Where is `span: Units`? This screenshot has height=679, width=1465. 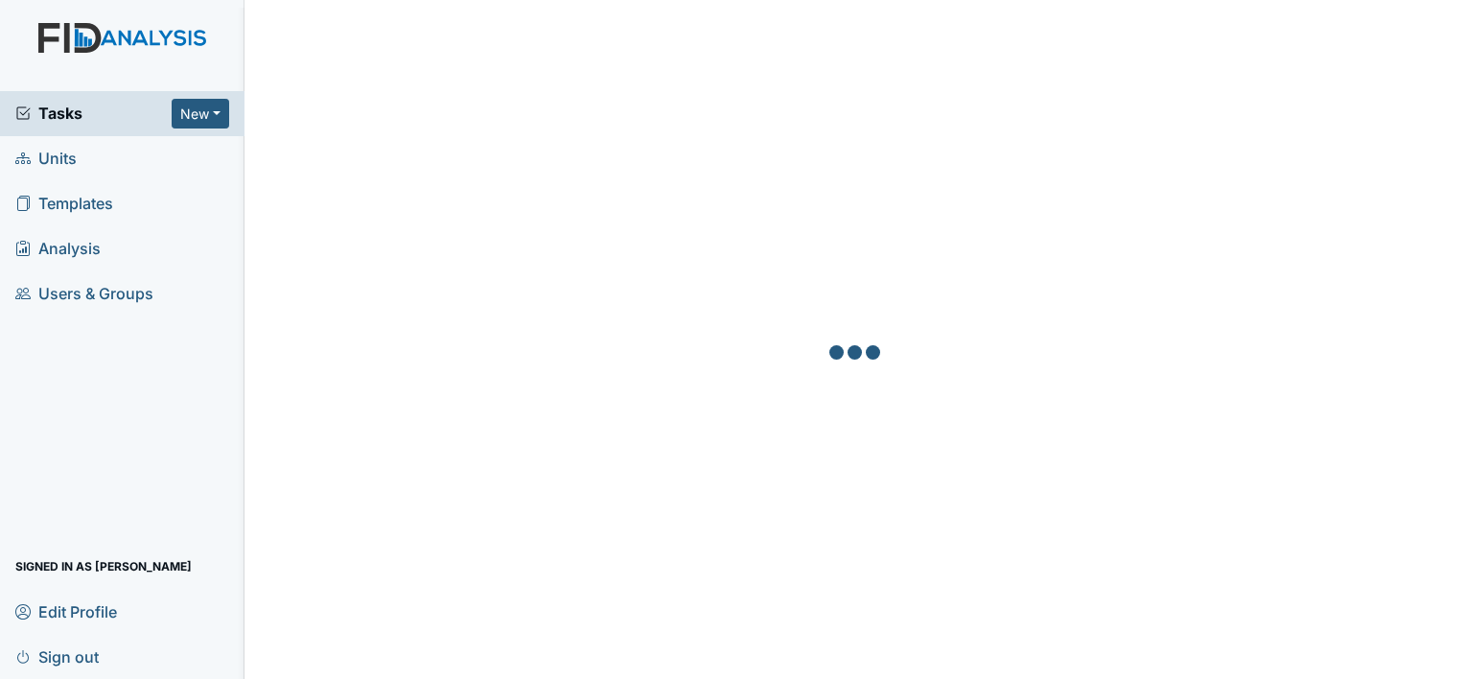
span: Units is located at coordinates (46, 158).